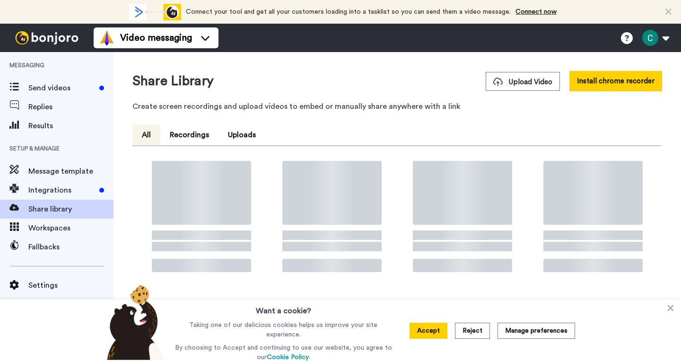 The image size is (681, 362). I want to click on span: Settings, so click(71, 285).